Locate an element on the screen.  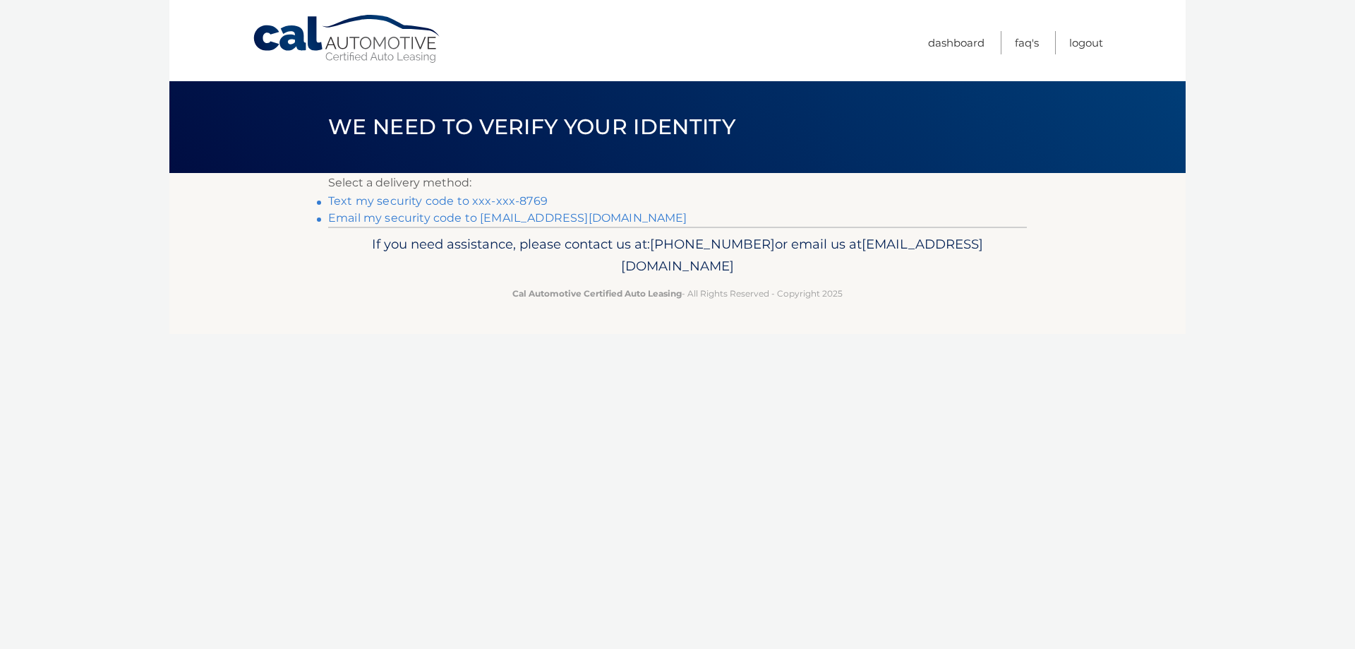
p: Select a delivery method: is located at coordinates (678, 183).